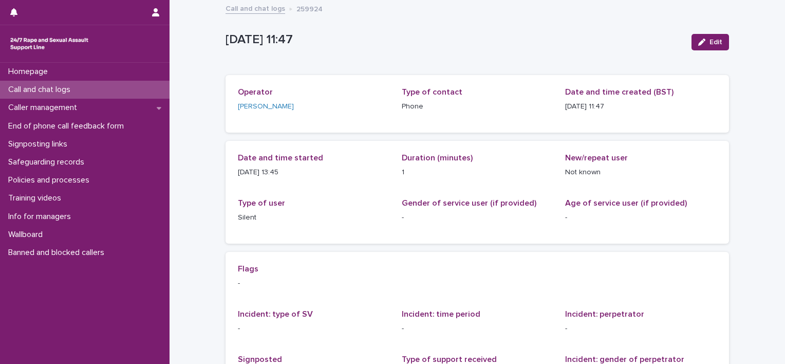 This screenshot has height=364, width=785. I want to click on p: Wallboard, so click(27, 234).